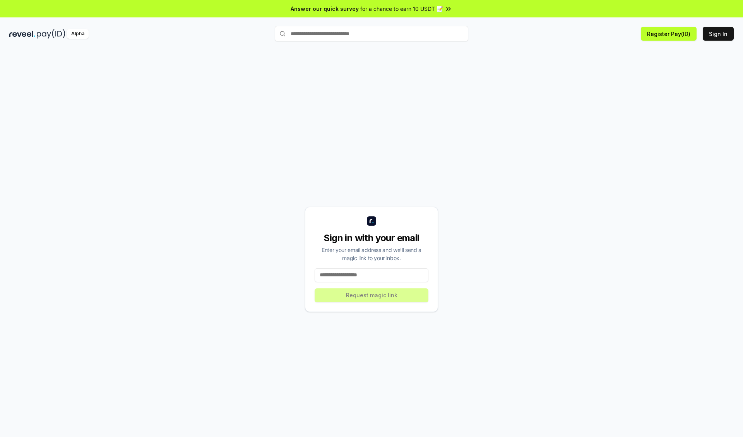 This screenshot has width=743, height=437. What do you see at coordinates (22, 34) in the screenshot?
I see `img: reveel_dark` at bounding box center [22, 34].